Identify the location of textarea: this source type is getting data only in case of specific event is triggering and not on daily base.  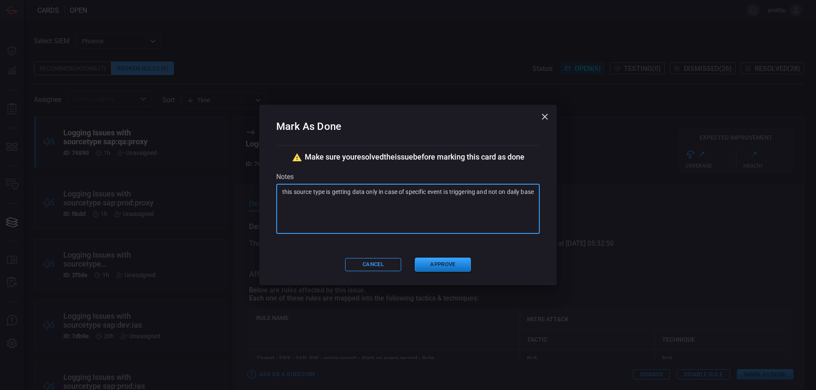
(408, 209).